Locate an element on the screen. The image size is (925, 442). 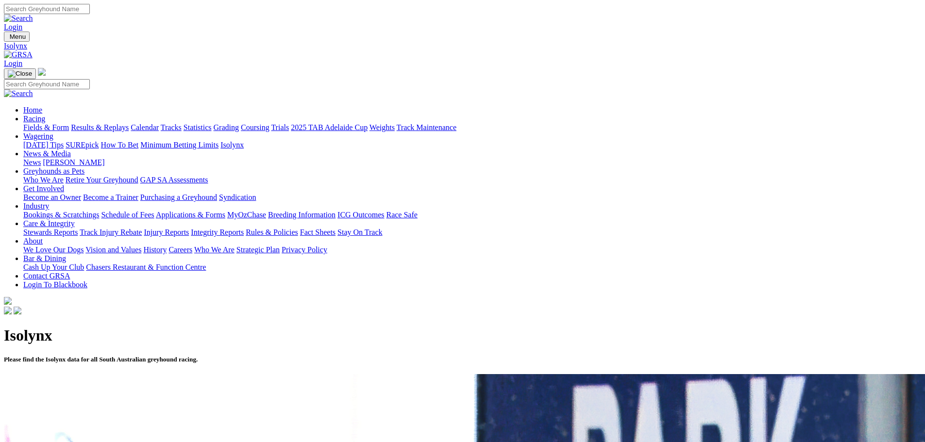
a: Careers is located at coordinates (180, 250).